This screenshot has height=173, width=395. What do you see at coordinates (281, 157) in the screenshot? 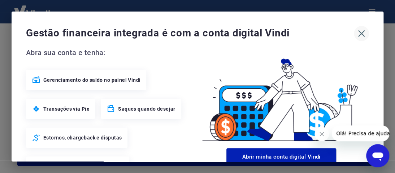
I see `button: Abrir minha conta digital Vindi` at bounding box center [281, 157].